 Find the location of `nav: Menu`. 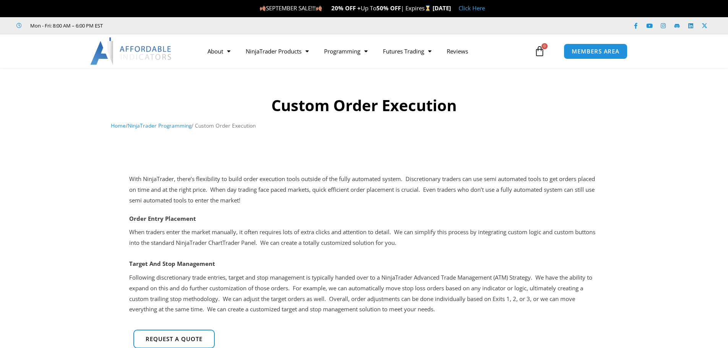

nav: Menu is located at coordinates (366, 51).